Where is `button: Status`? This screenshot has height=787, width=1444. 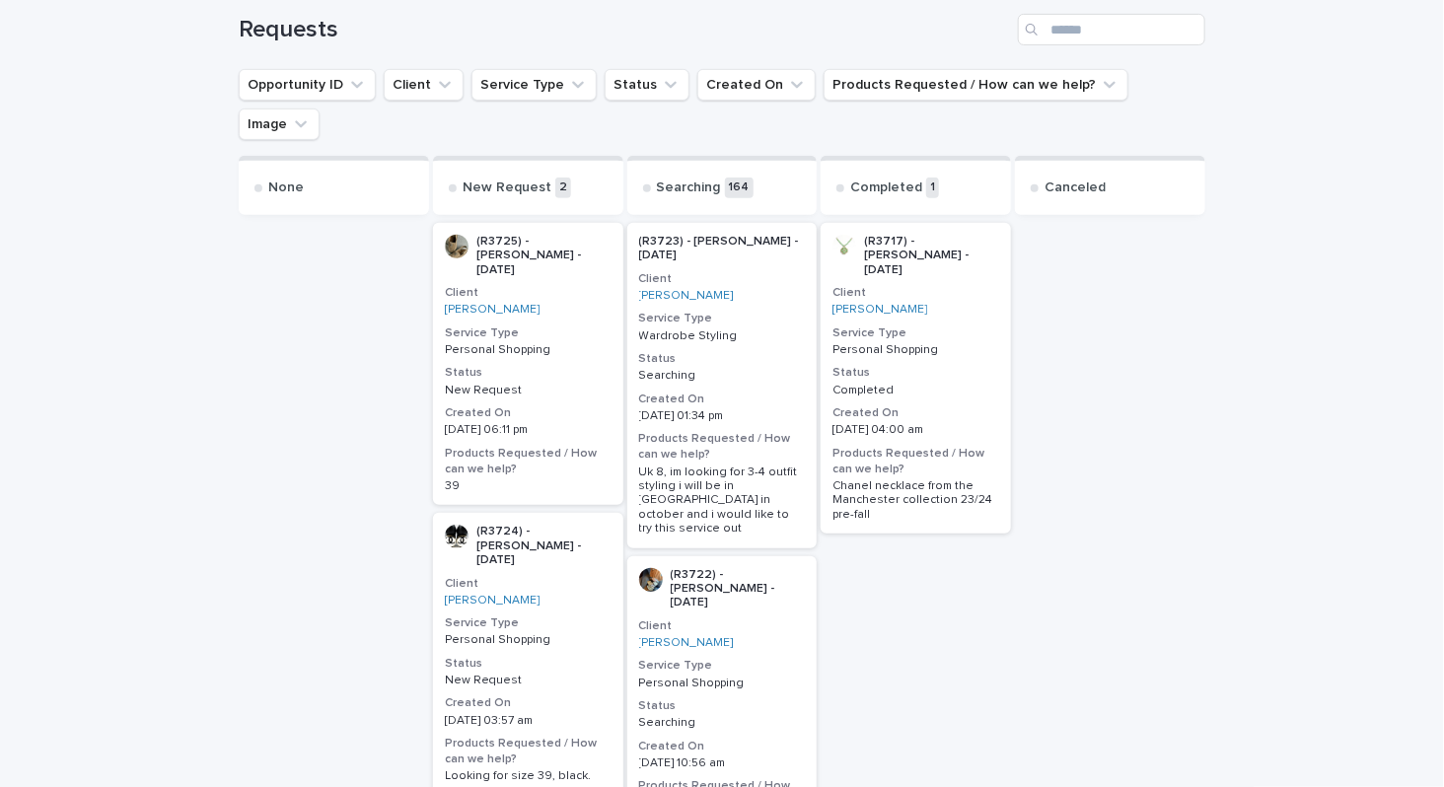
button: Status is located at coordinates (647, 85).